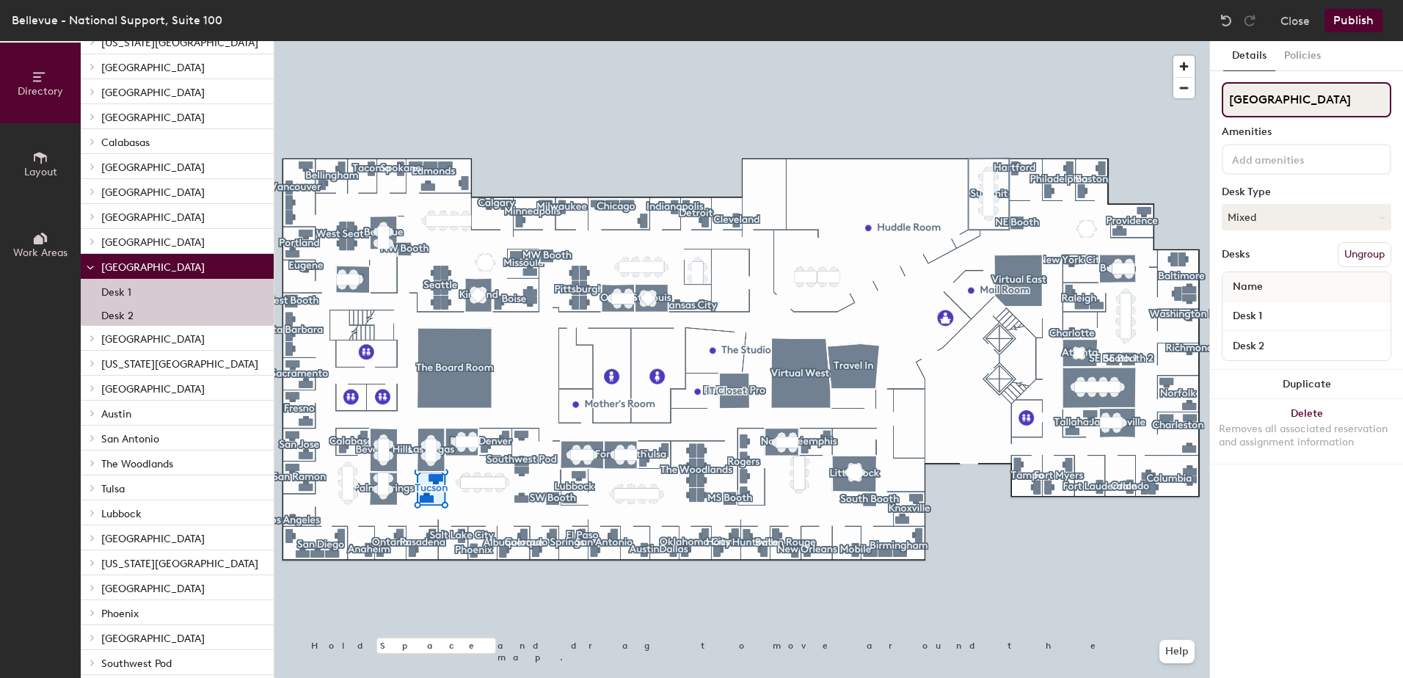 The height and width of the screenshot is (678, 1403). Describe the element at coordinates (1306, 217) in the screenshot. I see `button: Mixed` at that location.